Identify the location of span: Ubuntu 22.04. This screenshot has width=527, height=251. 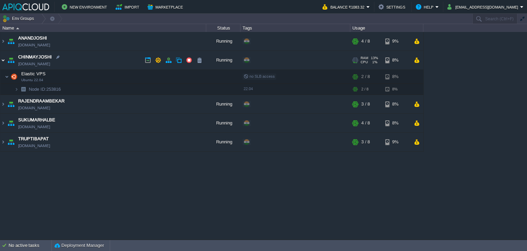
(32, 80).